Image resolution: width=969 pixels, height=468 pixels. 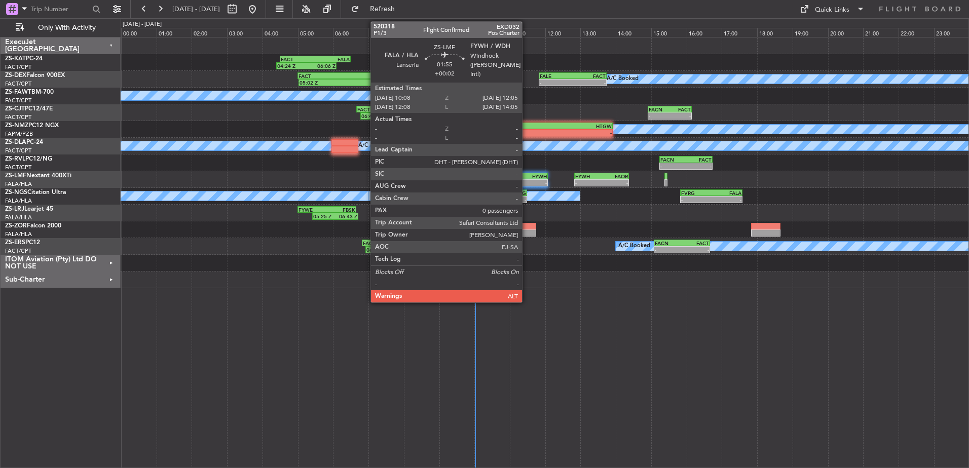 I want to click on div: 09:50 Z, so click(x=449, y=66).